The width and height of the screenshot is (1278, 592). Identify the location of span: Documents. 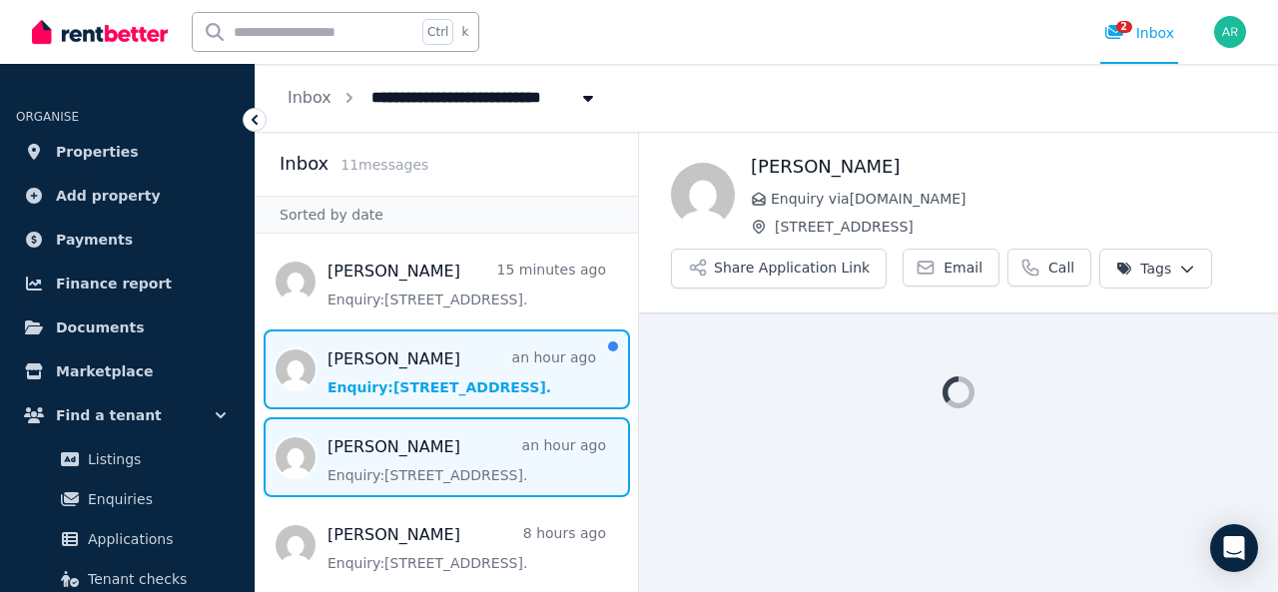
(100, 327).